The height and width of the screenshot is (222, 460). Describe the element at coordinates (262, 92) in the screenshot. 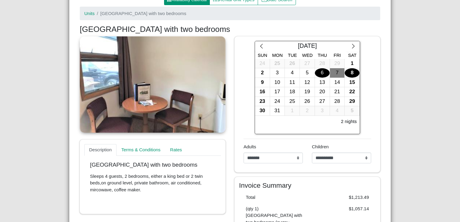

I see `div: 16` at that location.